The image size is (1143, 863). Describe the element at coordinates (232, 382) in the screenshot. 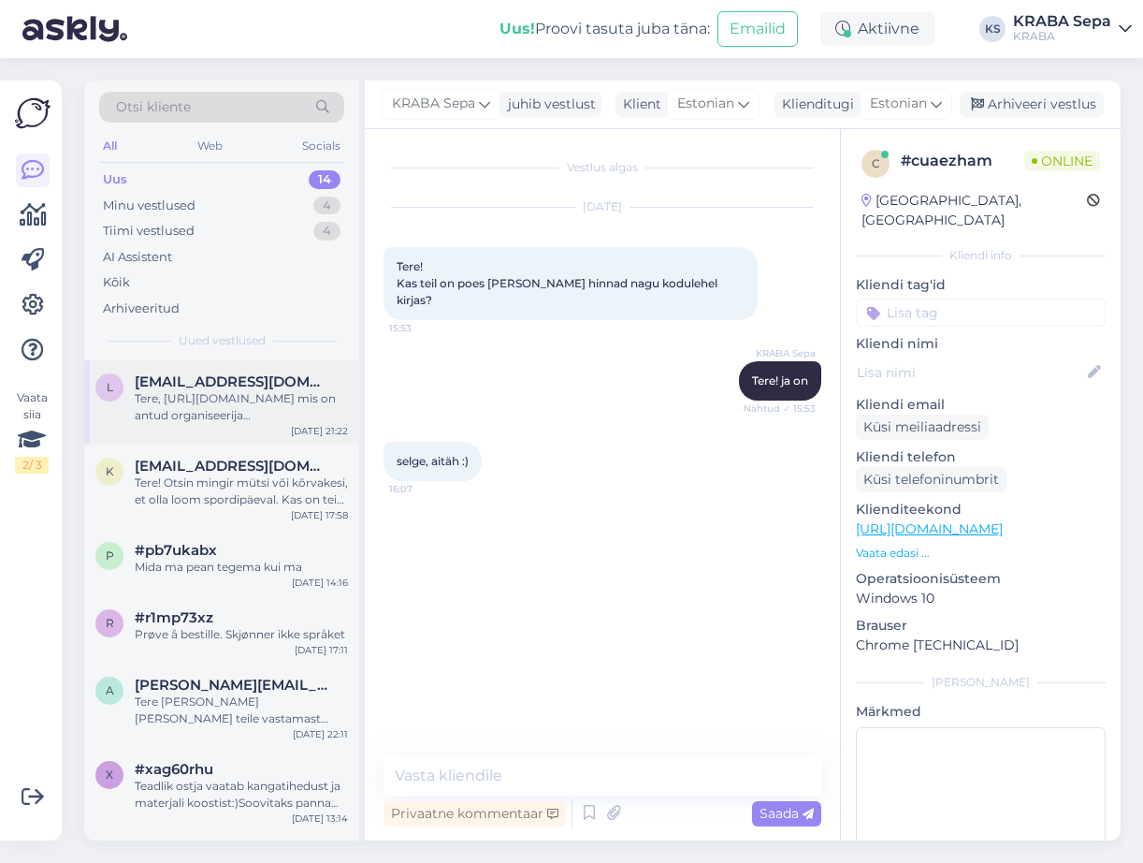

I see `span: liisbetkukk@gmail.com` at that location.